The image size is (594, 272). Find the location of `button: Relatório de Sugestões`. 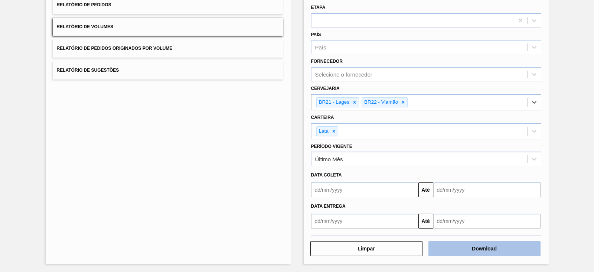

button: Relatório de Sugestões is located at coordinates (168, 70).